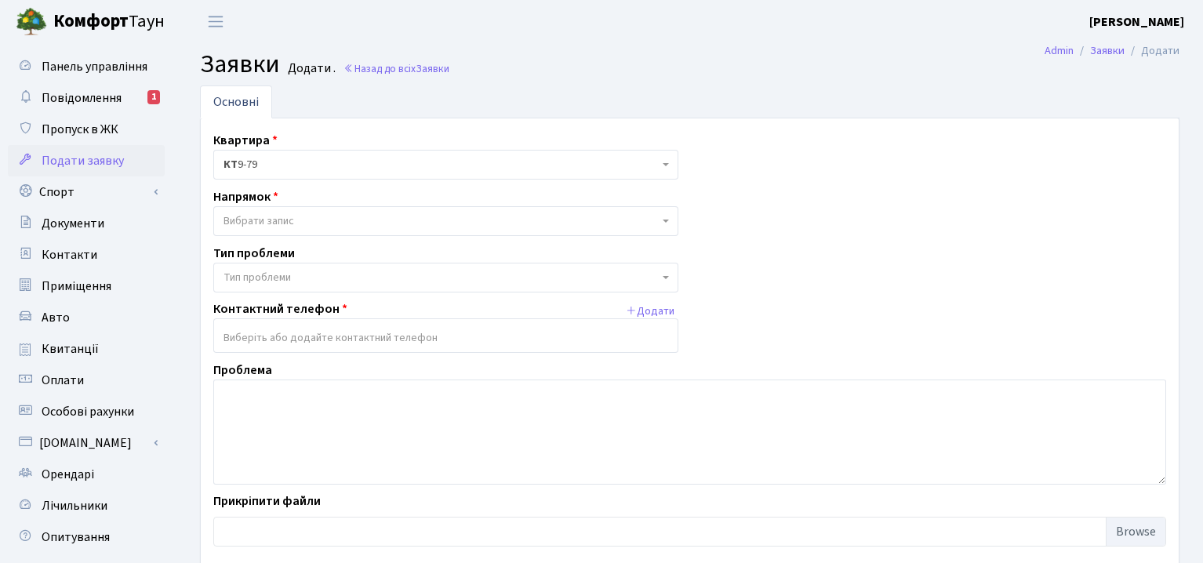 This screenshot has height=563, width=1203. Describe the element at coordinates (86, 98) in the screenshot. I see `a: Повідомлення1` at that location.